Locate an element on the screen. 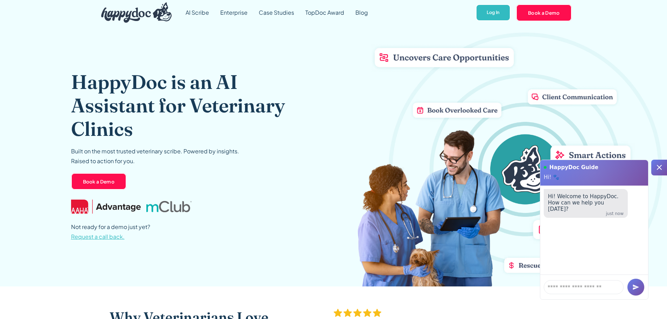 This screenshot has height=319, width=667. h1: HappyDoc is an AI Assistant for Veterinary Clinics is located at coordinates (189, 105).